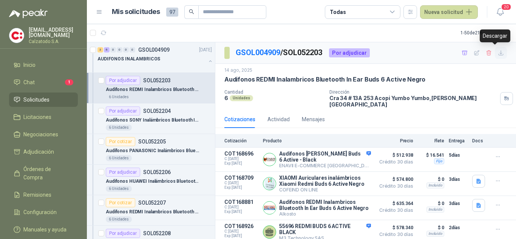 This screenshot has width=516, height=239. I want to click on p: $ 16.541, so click(431, 155).